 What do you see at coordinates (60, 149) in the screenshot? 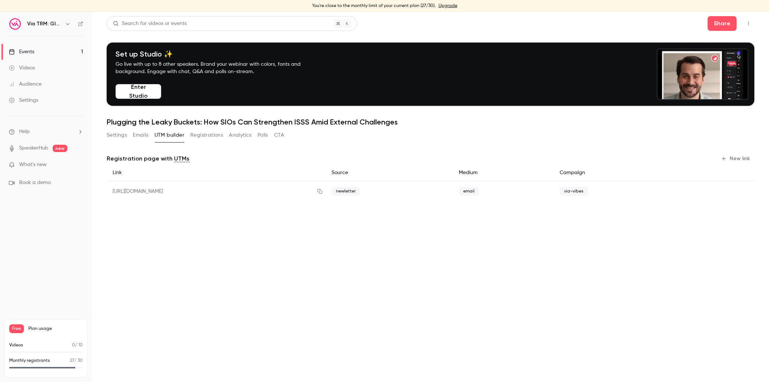
I see `span: new` at bounding box center [60, 149].